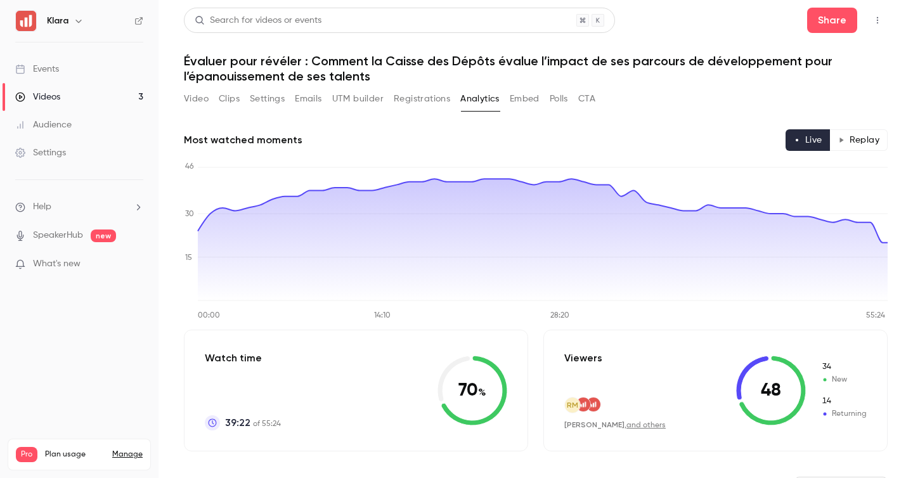  What do you see at coordinates (267, 99) in the screenshot?
I see `button: Settings` at bounding box center [267, 99].